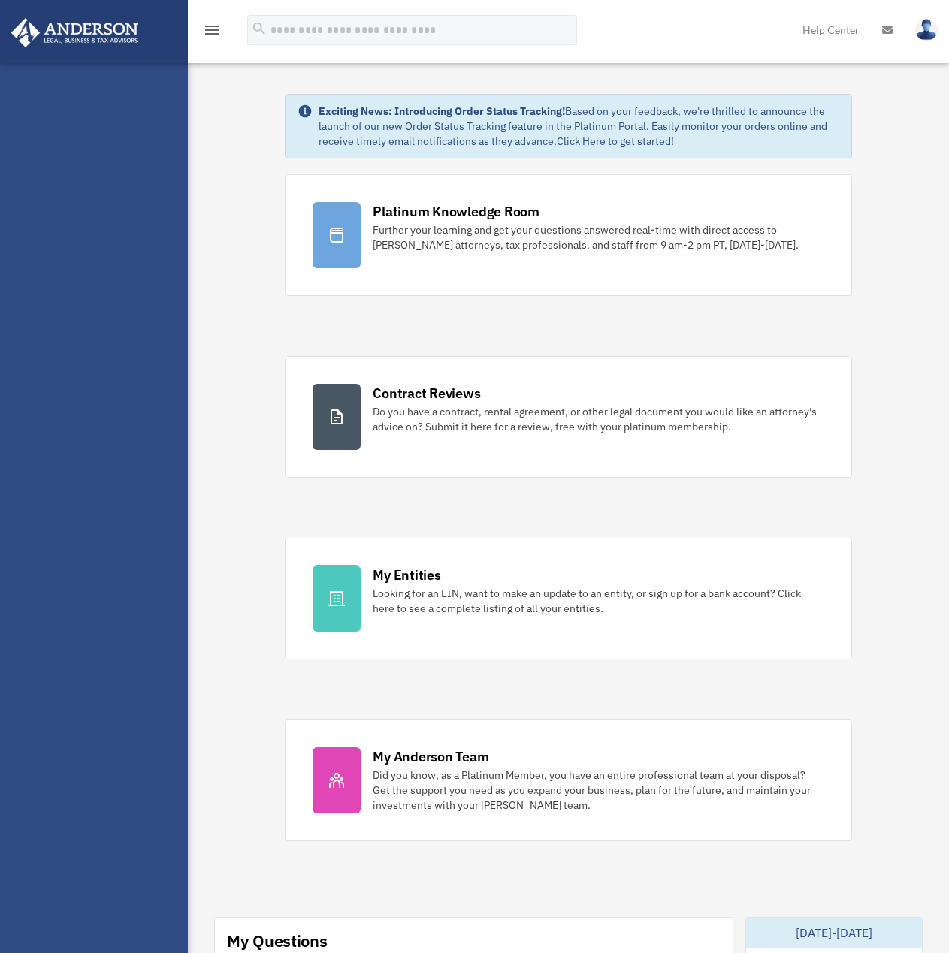  I want to click on div: Platinum Knowledge Room, so click(456, 211).